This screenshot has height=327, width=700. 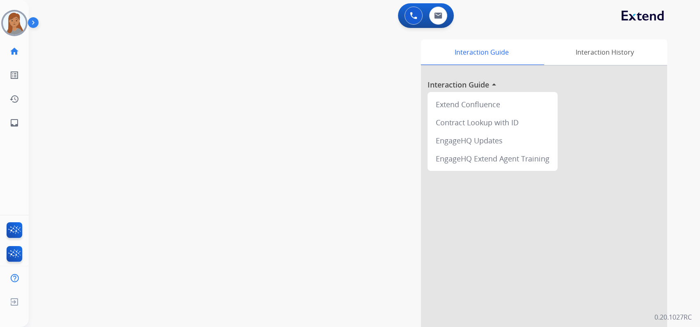 What do you see at coordinates (14, 75) in the screenshot?
I see `mat-icon: list_alt` at bounding box center [14, 75].